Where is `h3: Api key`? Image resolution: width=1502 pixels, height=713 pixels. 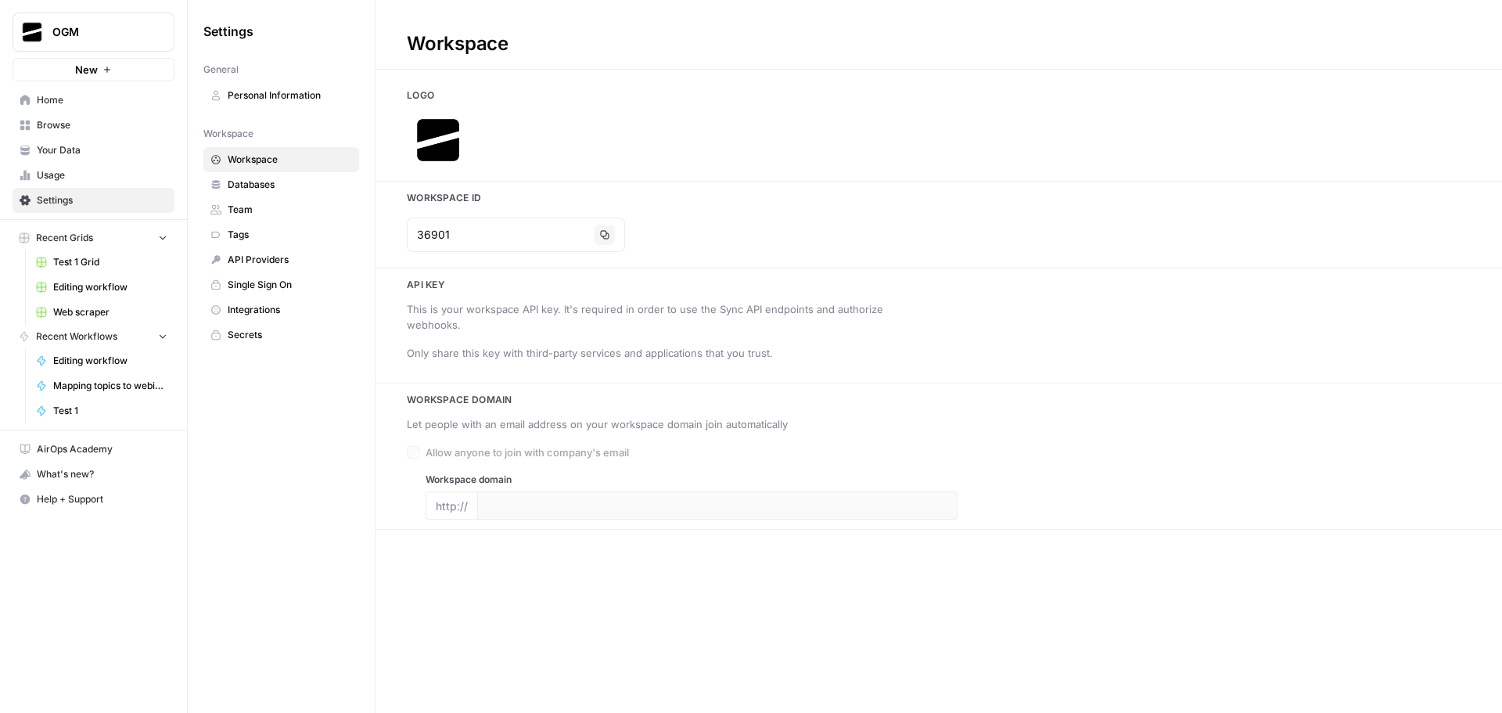
h3: Api key is located at coordinates (939, 285).